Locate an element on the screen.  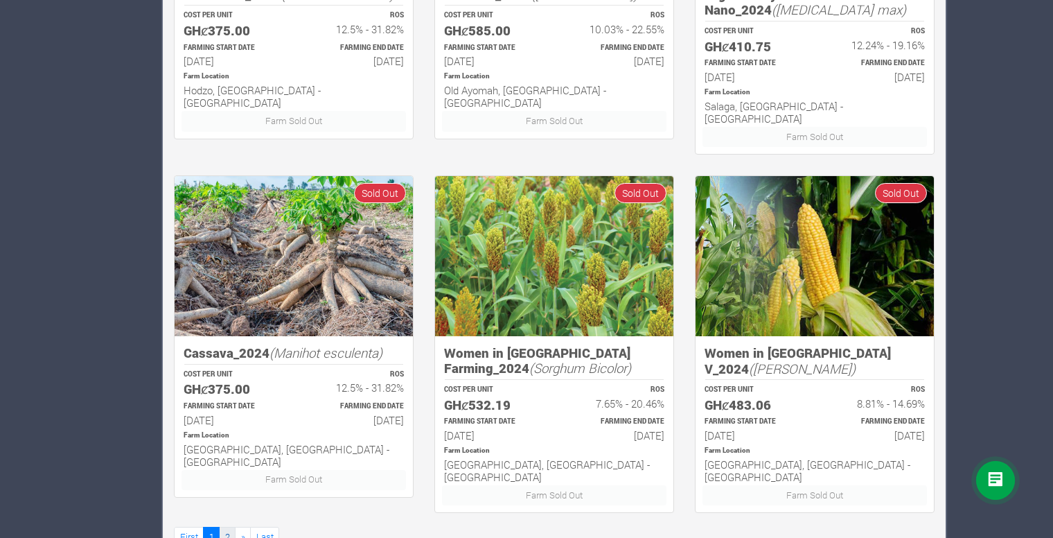
h5: Cassava_2024 is located at coordinates (294, 353).